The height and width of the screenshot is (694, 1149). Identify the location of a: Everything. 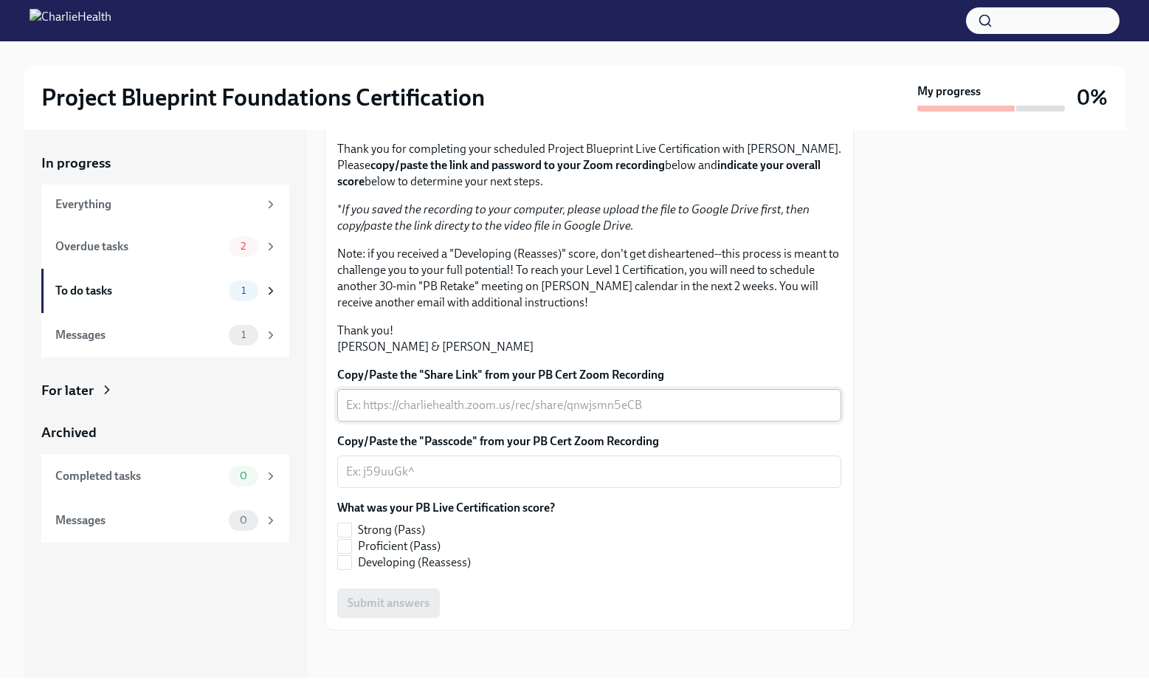
(165, 204).